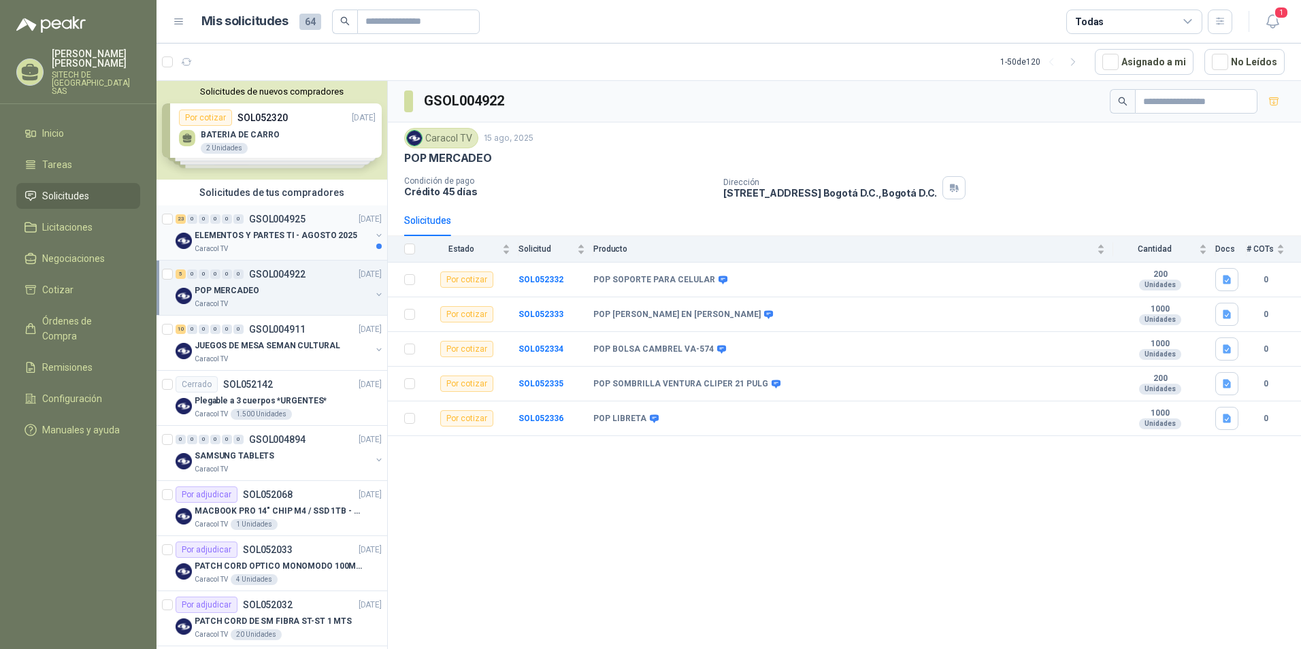 The width and height of the screenshot is (1301, 649). What do you see at coordinates (441, 138) in the screenshot?
I see `div: Caracol TV` at bounding box center [441, 138].